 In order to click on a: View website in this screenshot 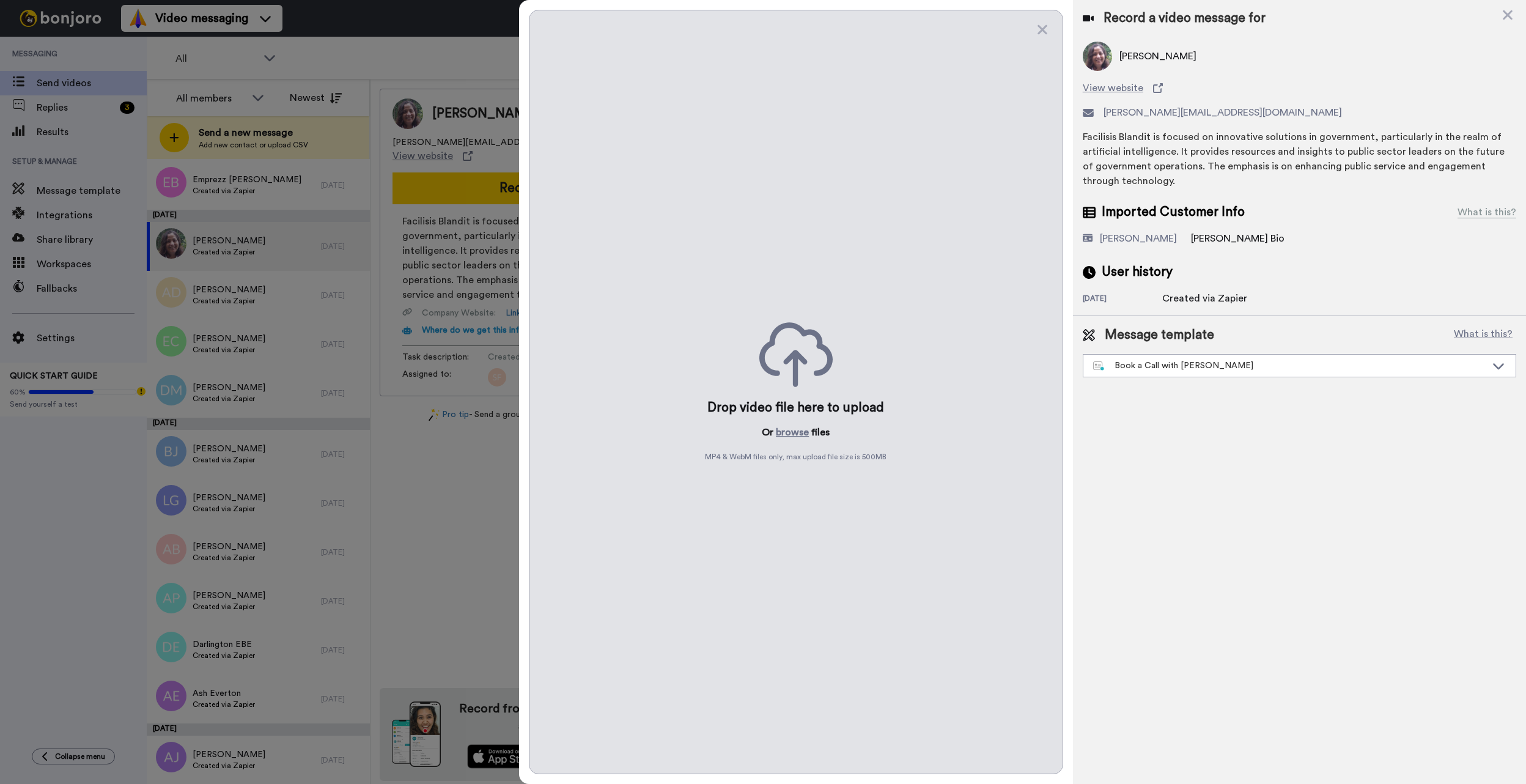, I will do `click(1299, 88)`.